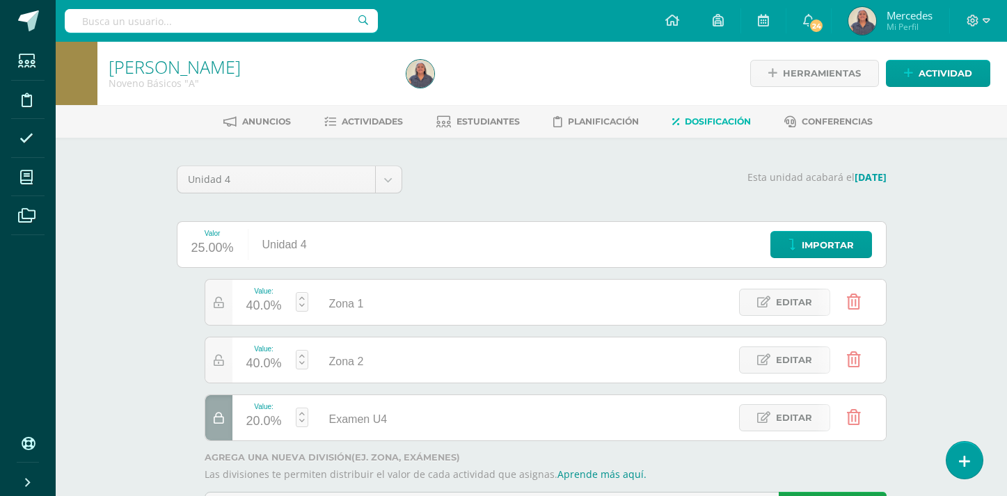 The image size is (1007, 496). What do you see at coordinates (604, 121) in the screenshot?
I see `span: Planificación` at bounding box center [604, 121].